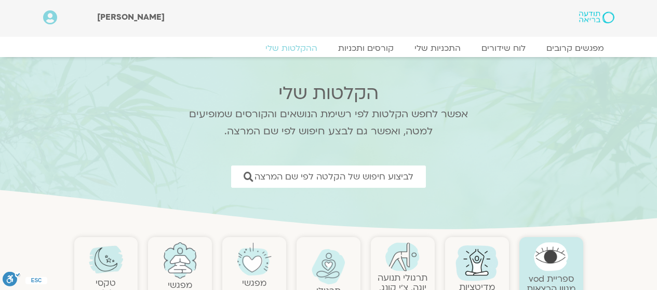  Describe the element at coordinates (329, 123) in the screenshot. I see `p: אפשר לחפש הקלטות לפי רשימת הנושאים והקורסים שמופיעים למטה, ואפשר גם לבצע חיפוש לפי שם המרצה.` at that location.